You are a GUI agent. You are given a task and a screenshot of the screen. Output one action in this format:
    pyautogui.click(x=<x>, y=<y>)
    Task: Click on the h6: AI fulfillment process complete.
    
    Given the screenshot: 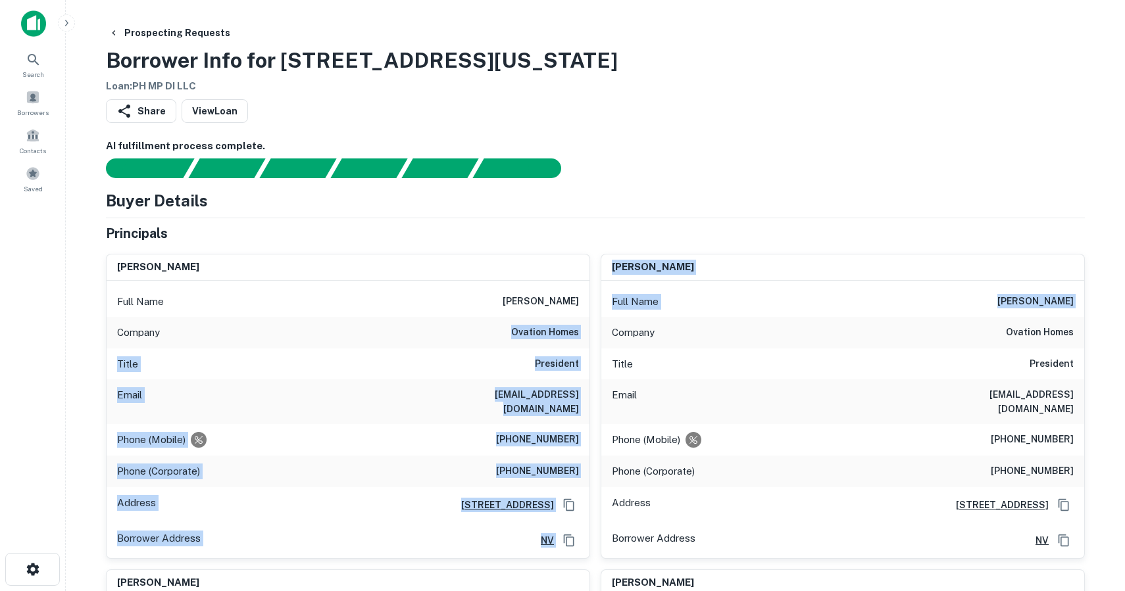 What is the action you would take?
    pyautogui.click(x=595, y=146)
    